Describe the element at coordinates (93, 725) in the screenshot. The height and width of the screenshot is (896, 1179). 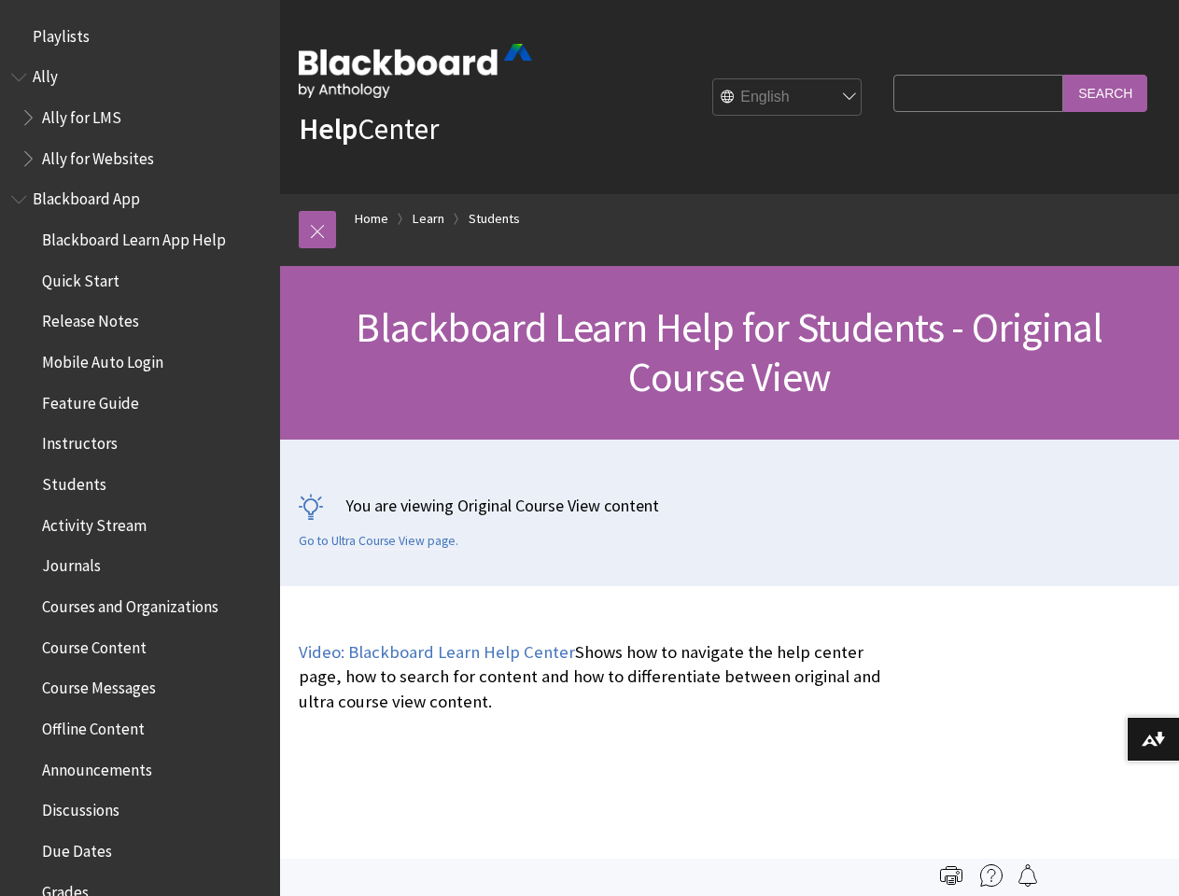
I see `span: Offline Content` at that location.